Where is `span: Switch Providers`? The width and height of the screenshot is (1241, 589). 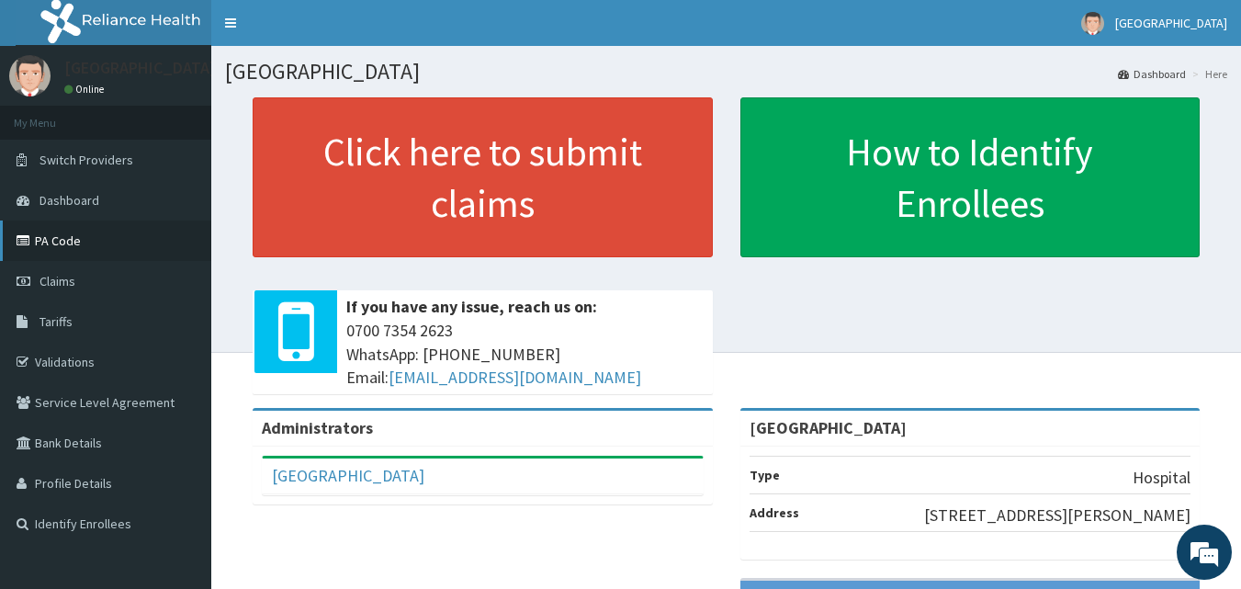 span: Switch Providers is located at coordinates (86, 160).